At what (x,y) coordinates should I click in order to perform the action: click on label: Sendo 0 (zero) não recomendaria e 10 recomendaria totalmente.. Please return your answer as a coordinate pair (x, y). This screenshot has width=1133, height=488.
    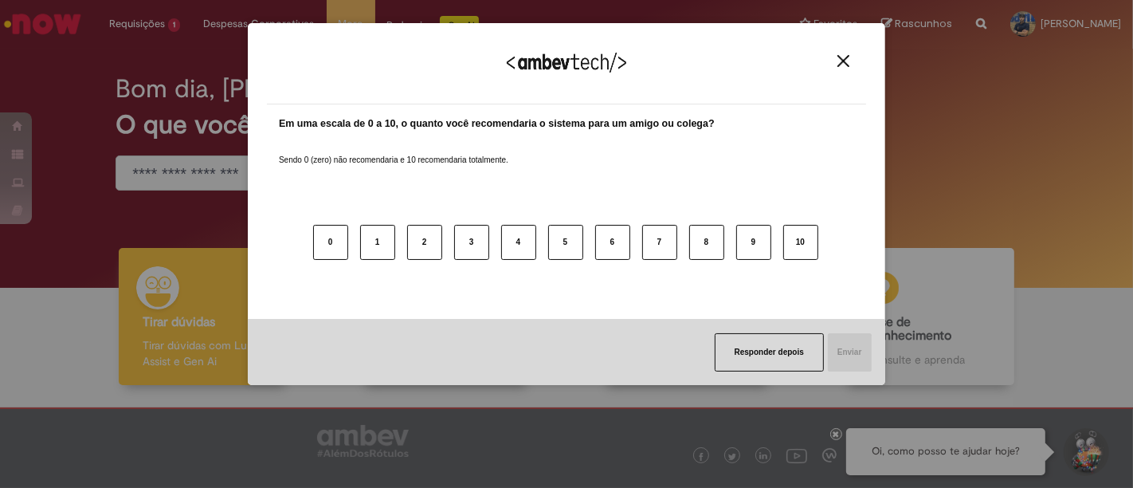
    Looking at the image, I should click on (394, 151).